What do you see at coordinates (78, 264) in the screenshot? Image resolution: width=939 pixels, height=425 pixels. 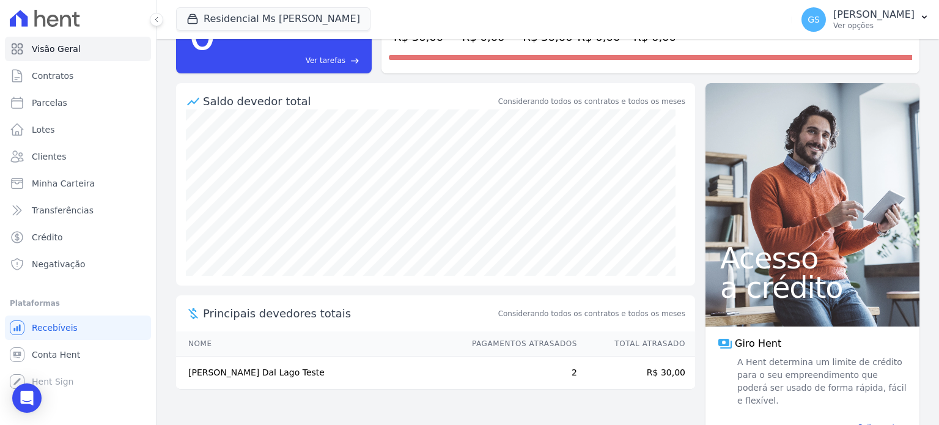 I see `a: Negativação` at bounding box center [78, 264].